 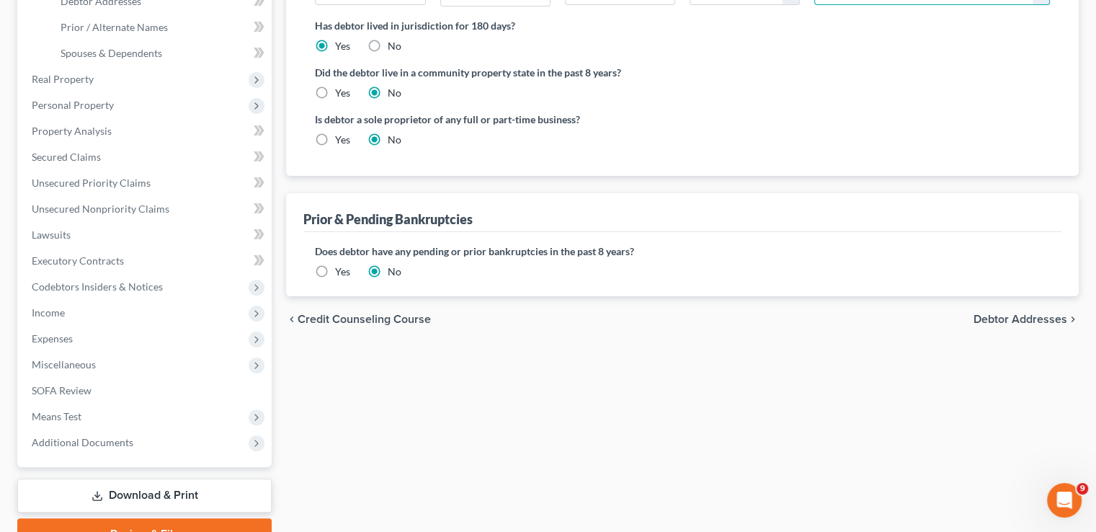 I want to click on span: 9, so click(x=1083, y=489).